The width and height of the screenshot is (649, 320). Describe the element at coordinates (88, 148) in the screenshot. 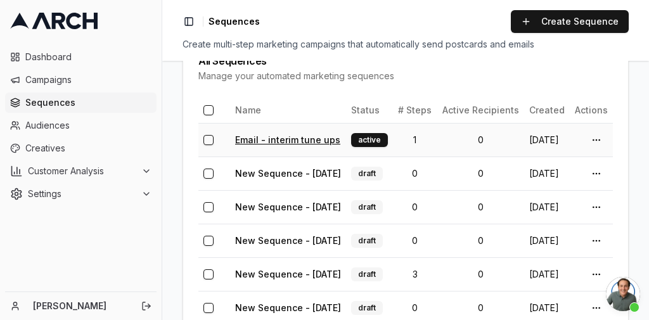

I see `span: Creatives` at that location.